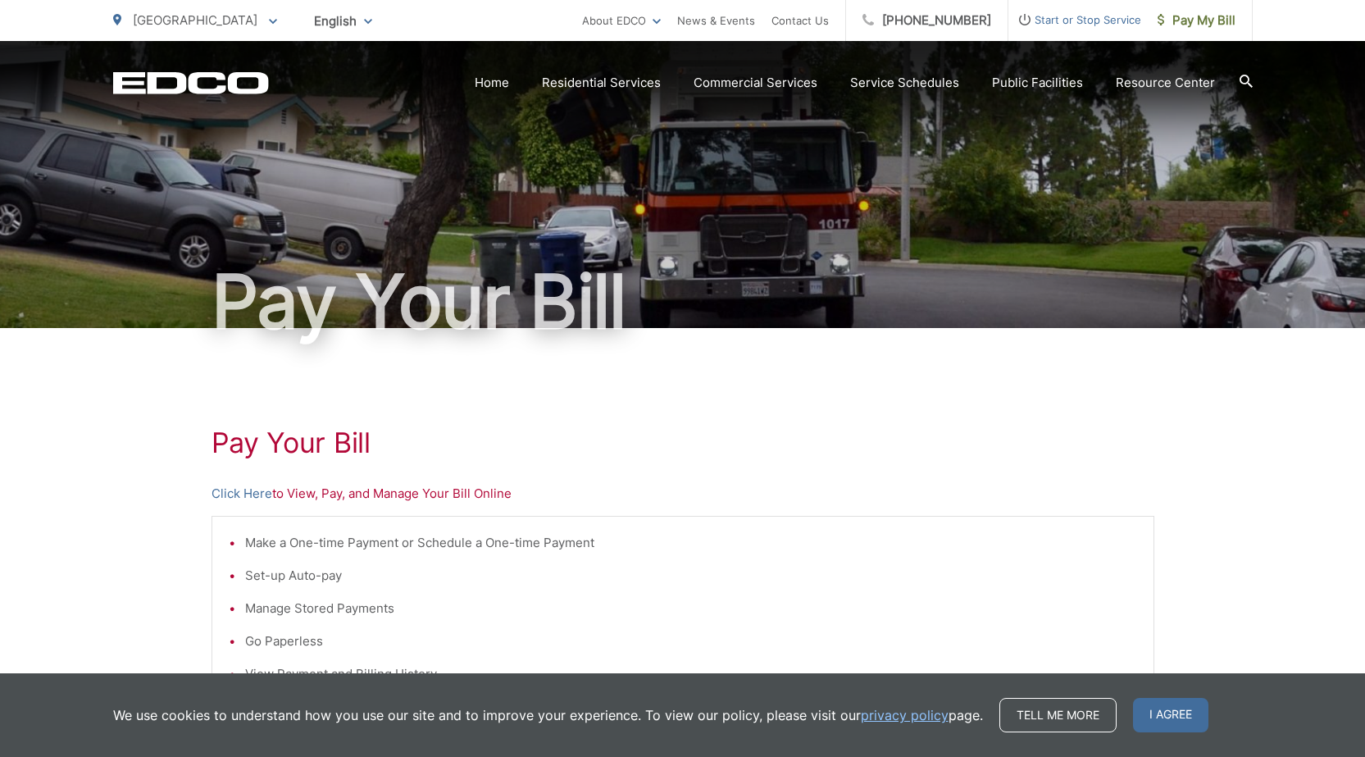  I want to click on li: View Payment and Billing History, so click(691, 674).